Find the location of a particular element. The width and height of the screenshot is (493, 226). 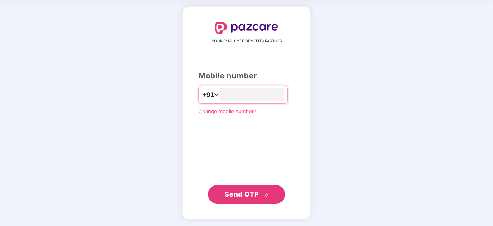

span: down is located at coordinates (217, 95).